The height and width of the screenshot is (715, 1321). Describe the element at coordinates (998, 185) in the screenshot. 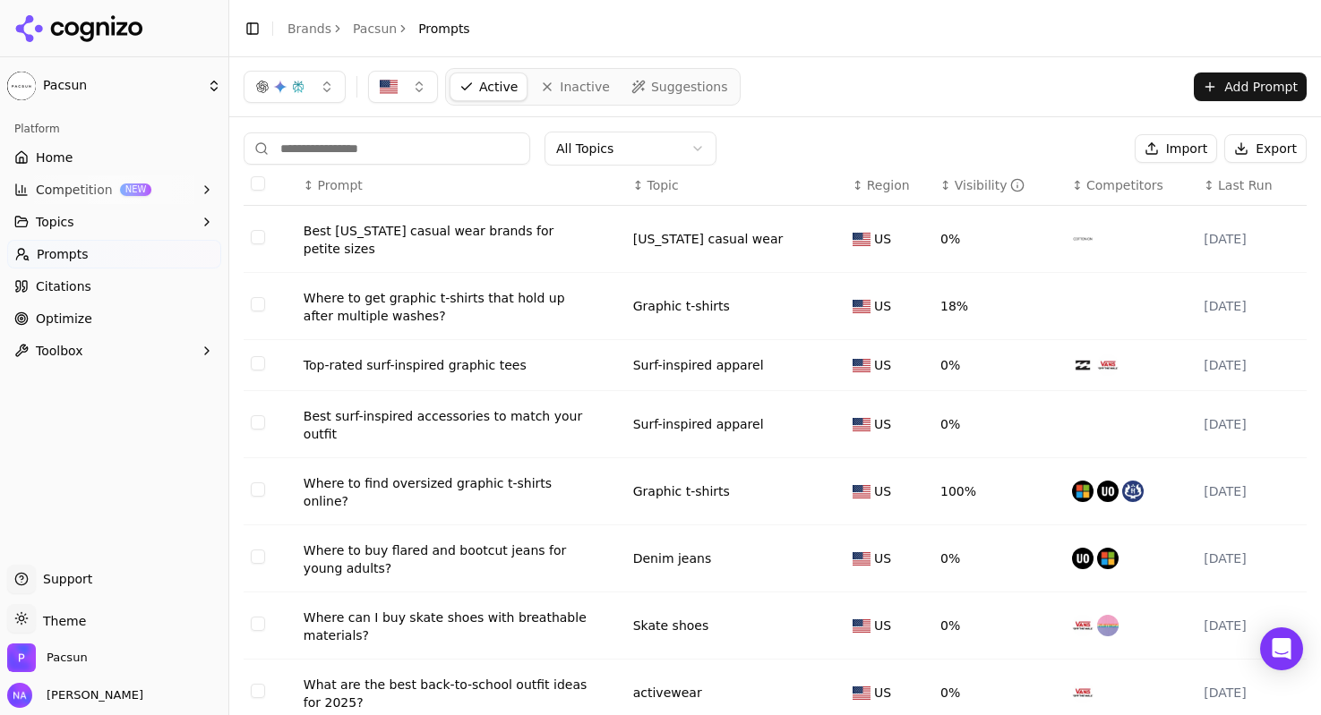

I see `th: brandMentionRate` at that location.